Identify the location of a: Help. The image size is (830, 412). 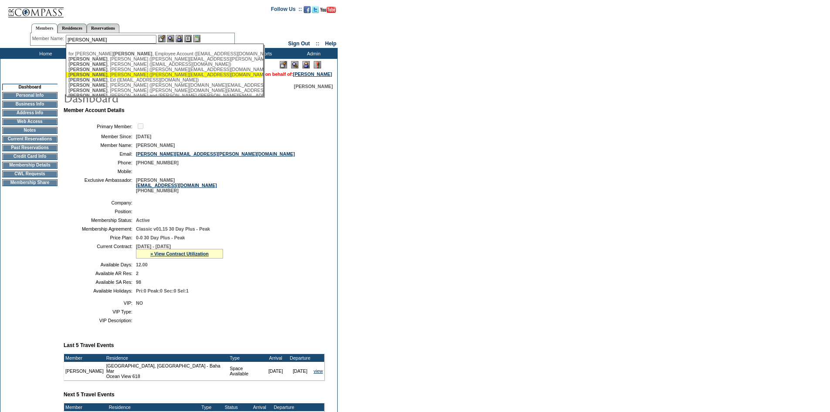
(331, 44).